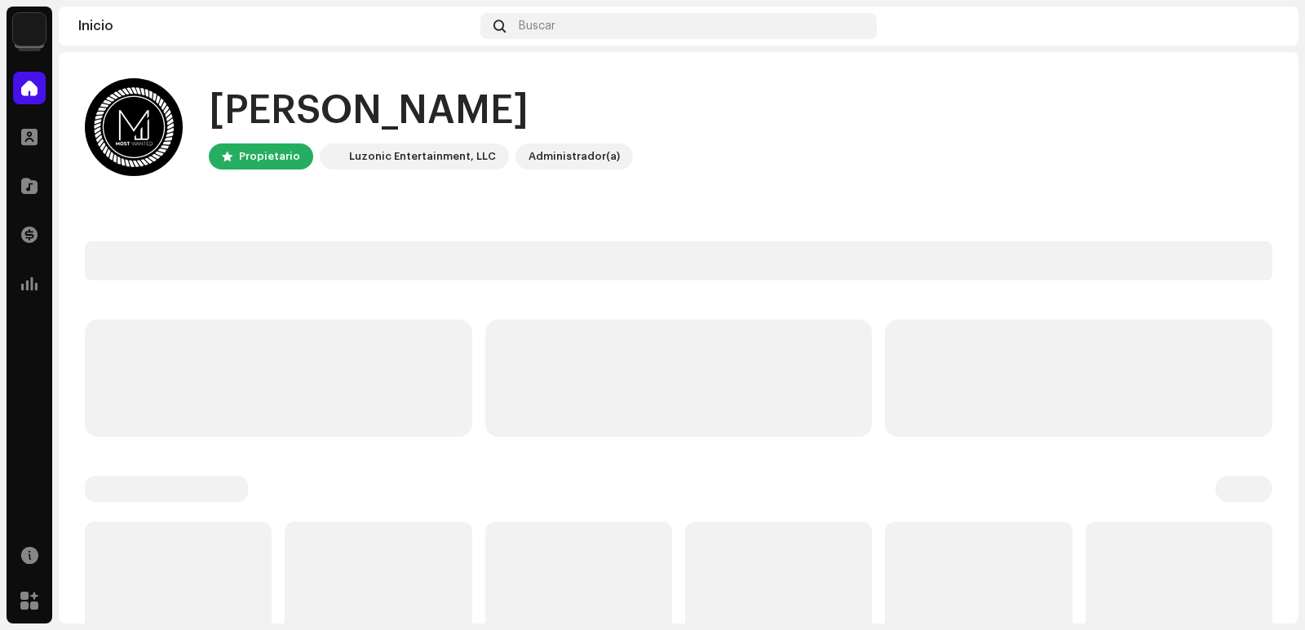  Describe the element at coordinates (269, 157) in the screenshot. I see `div: Propietario` at that location.